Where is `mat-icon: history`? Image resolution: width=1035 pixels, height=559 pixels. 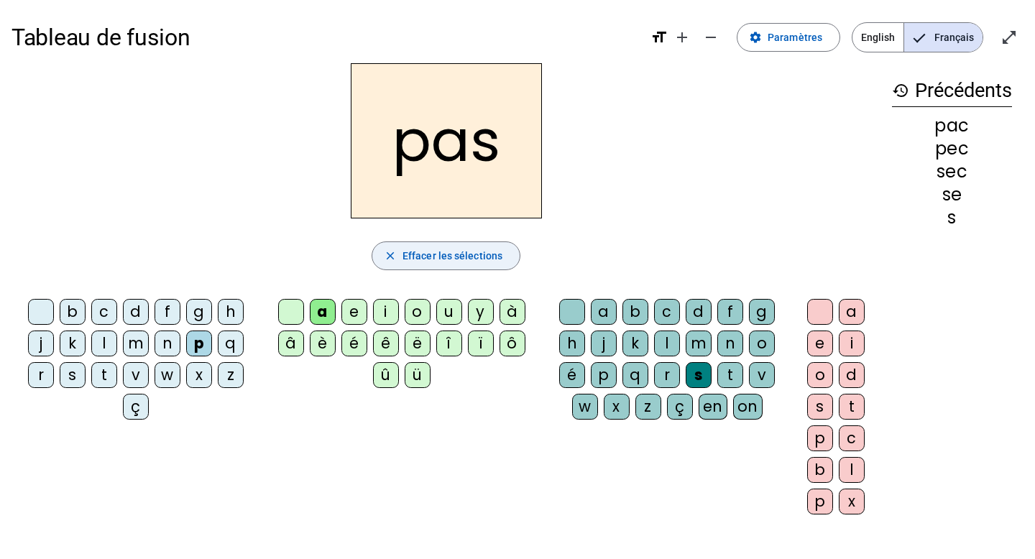
mat-icon: history is located at coordinates (901, 91).